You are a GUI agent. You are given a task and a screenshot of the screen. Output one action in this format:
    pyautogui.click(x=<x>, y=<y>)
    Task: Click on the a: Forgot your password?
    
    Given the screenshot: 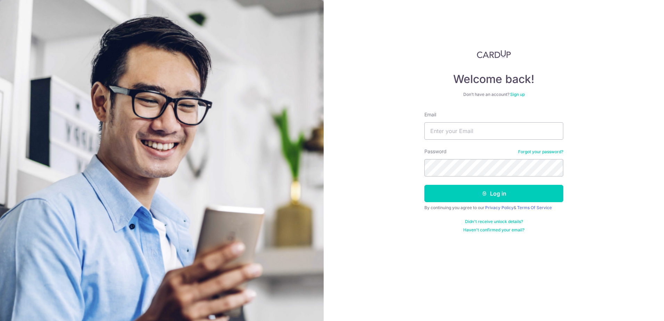 What is the action you would take?
    pyautogui.click(x=540, y=152)
    